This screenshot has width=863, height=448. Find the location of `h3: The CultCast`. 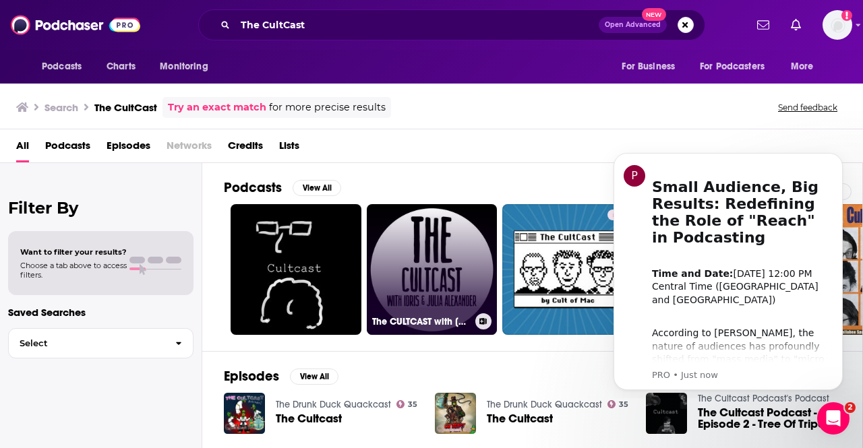

h3: The CultCast is located at coordinates (125, 107).